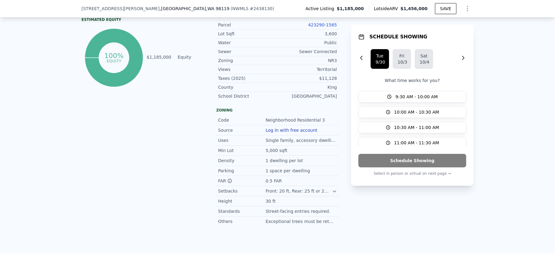  I want to click on div: Fri, so click(402, 56).